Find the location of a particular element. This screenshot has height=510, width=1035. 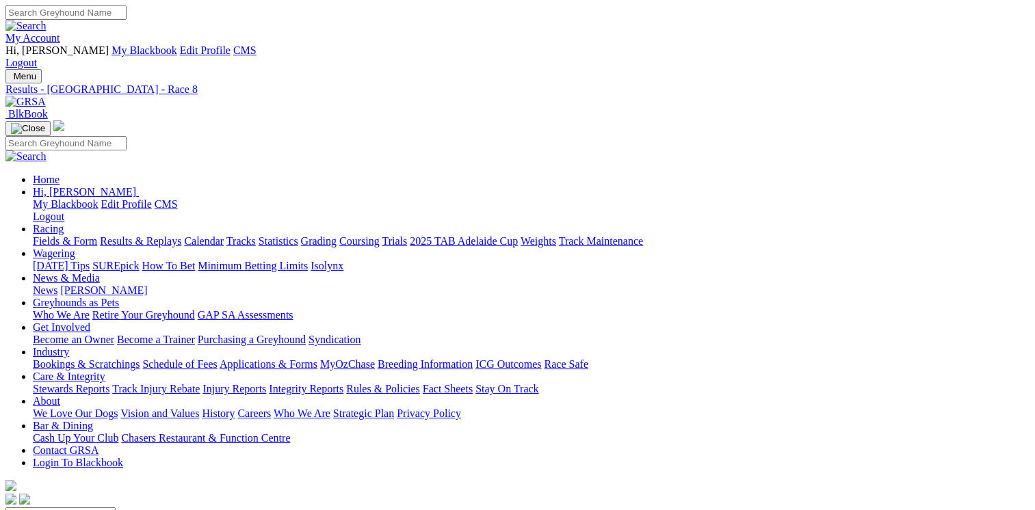

div: Greyhounds as Pets is located at coordinates (531, 315).